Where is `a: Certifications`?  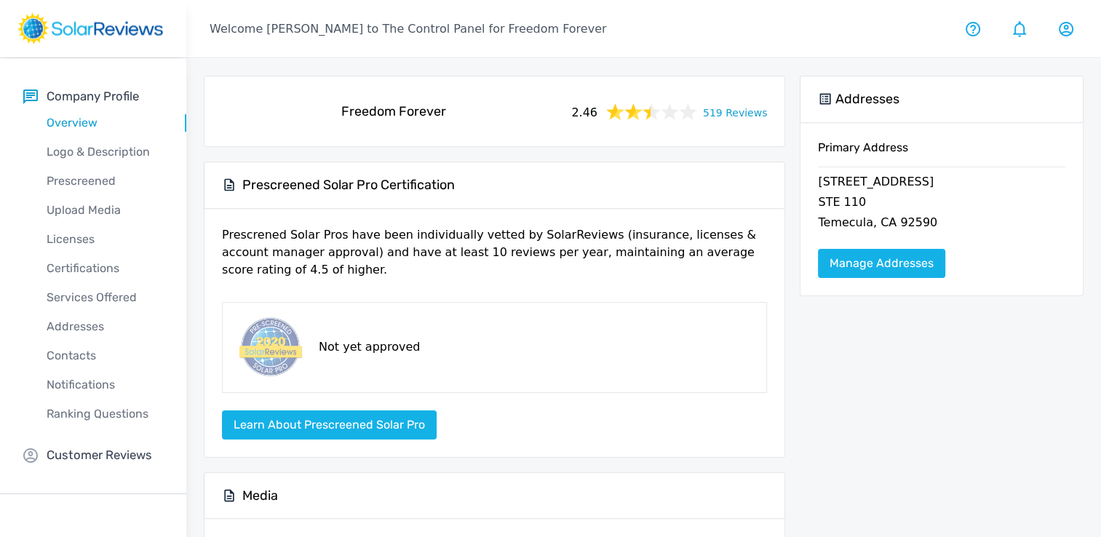 a: Certifications is located at coordinates (105, 269).